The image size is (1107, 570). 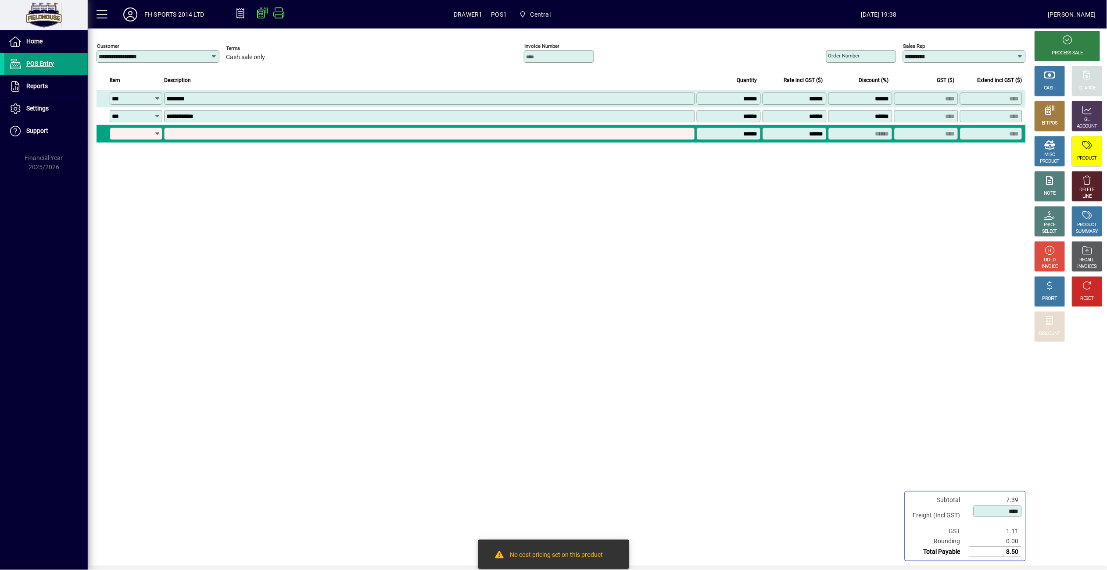 What do you see at coordinates (1087, 260) in the screenshot?
I see `div: RECALL` at bounding box center [1087, 260].